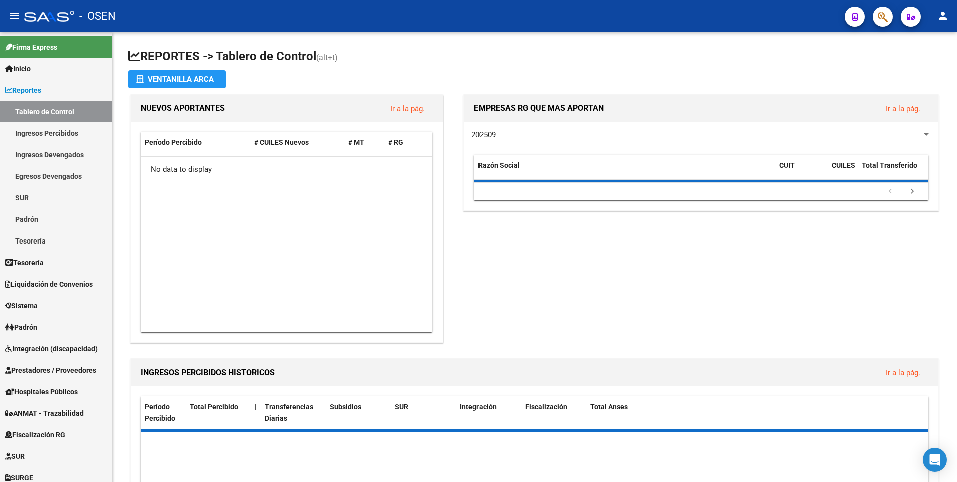 This screenshot has width=957, height=482. I want to click on datatable-header-cell: # MT, so click(365, 142).